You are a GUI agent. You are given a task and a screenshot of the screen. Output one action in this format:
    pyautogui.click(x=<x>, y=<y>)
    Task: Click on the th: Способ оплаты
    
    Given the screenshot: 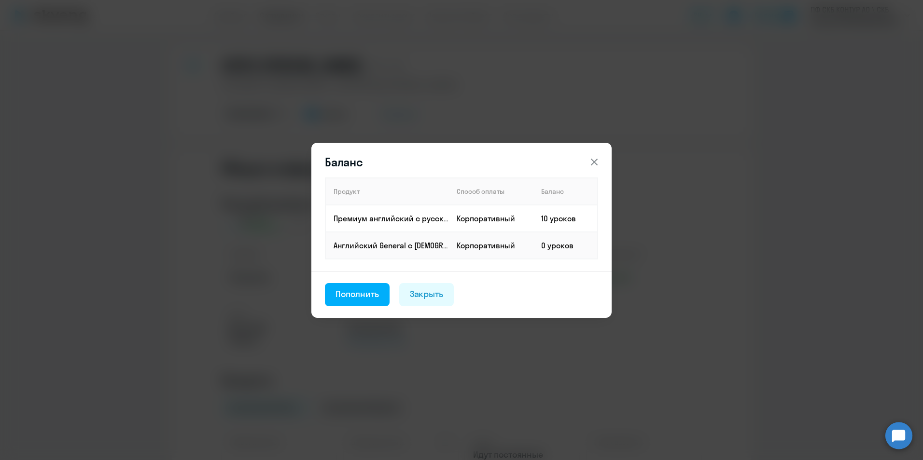 What is the action you would take?
    pyautogui.click(x=491, y=192)
    